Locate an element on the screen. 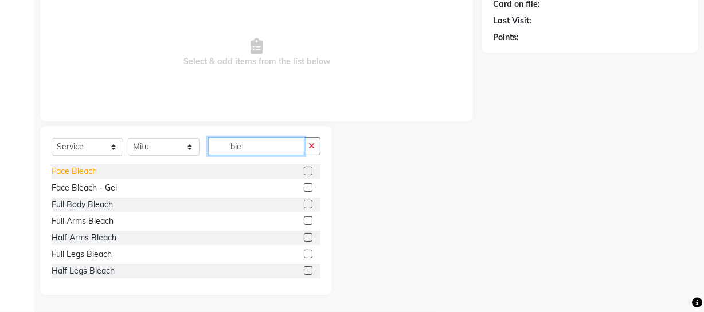 The height and width of the screenshot is (312, 704). div: Half Arms Bleach is located at coordinates (84, 238).